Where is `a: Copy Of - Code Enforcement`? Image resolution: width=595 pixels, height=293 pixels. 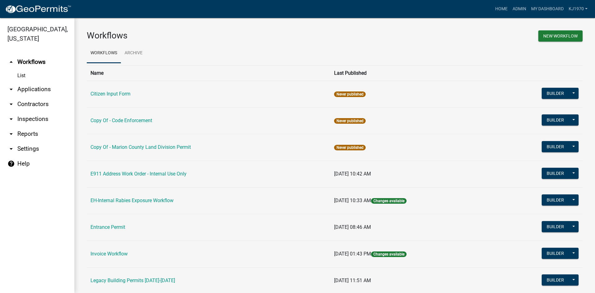 a: Copy Of - Code Enforcement is located at coordinates (121, 120).